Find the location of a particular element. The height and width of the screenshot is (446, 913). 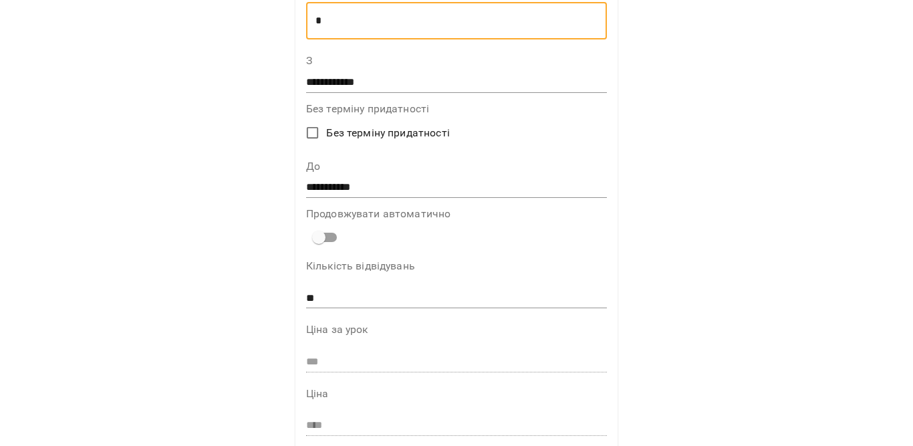

label: Кількість відвідувань is located at coordinates (457, 266).